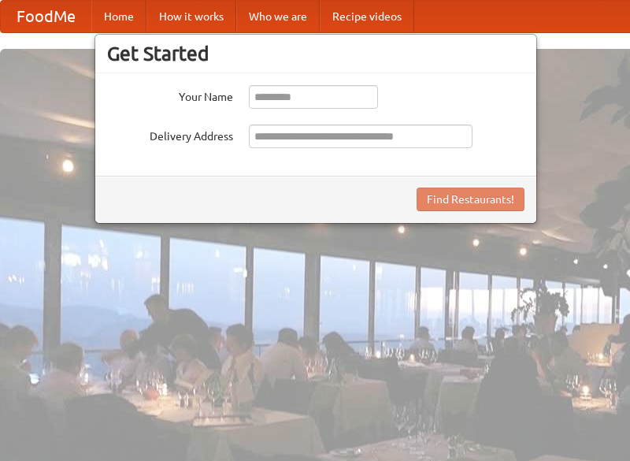  I want to click on h3: Get Started, so click(316, 54).